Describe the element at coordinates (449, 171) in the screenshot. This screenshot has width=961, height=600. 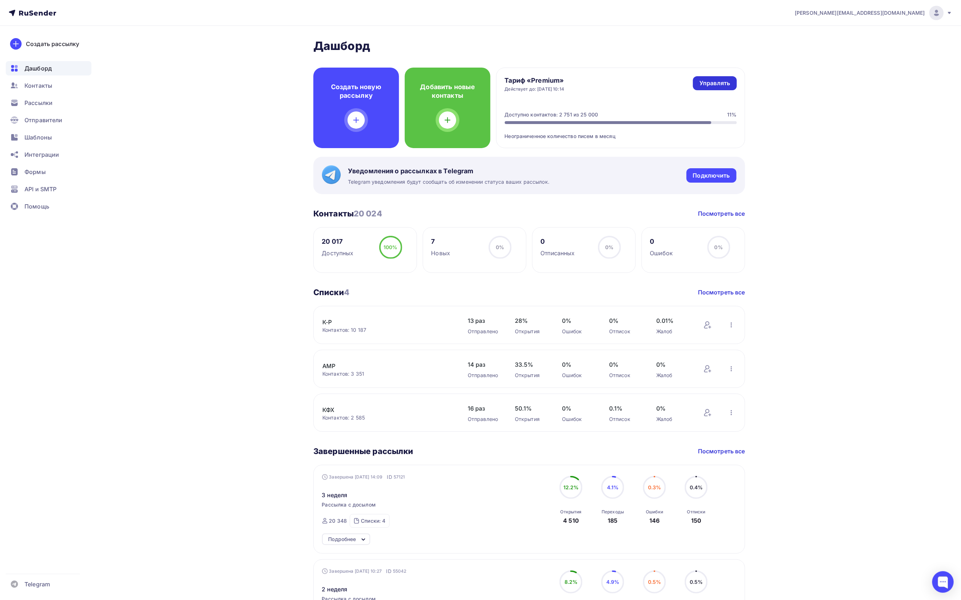
I see `span: Уведомления о рассылках в Telegram` at that location.